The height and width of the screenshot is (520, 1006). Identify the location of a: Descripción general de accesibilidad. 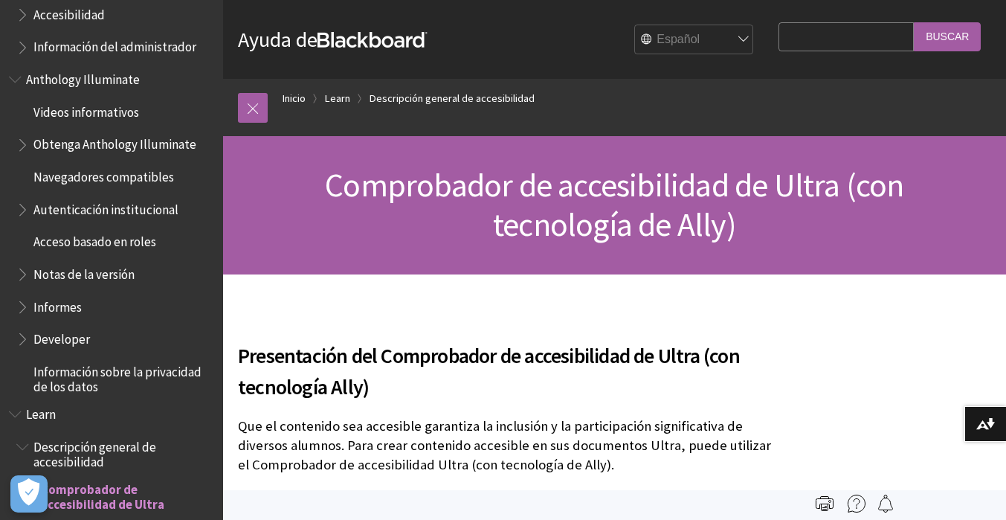
(452, 98).